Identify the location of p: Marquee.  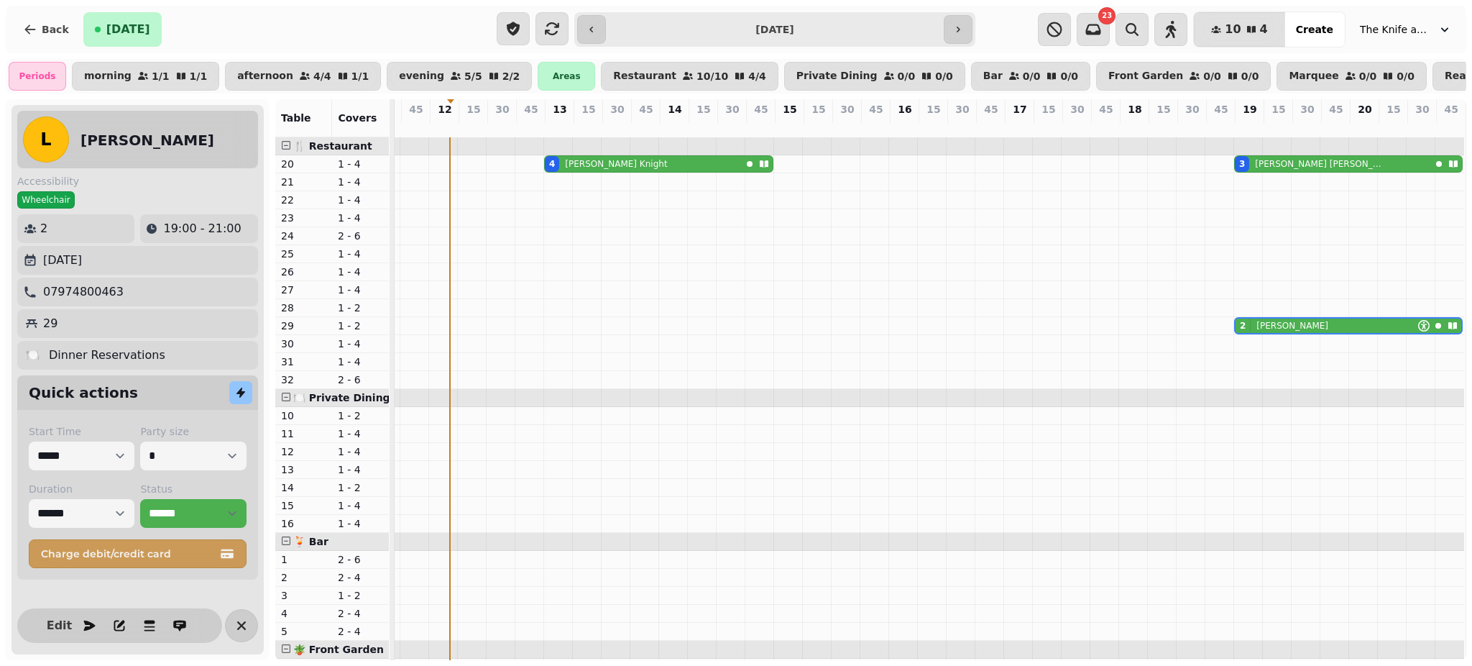
(1313, 76).